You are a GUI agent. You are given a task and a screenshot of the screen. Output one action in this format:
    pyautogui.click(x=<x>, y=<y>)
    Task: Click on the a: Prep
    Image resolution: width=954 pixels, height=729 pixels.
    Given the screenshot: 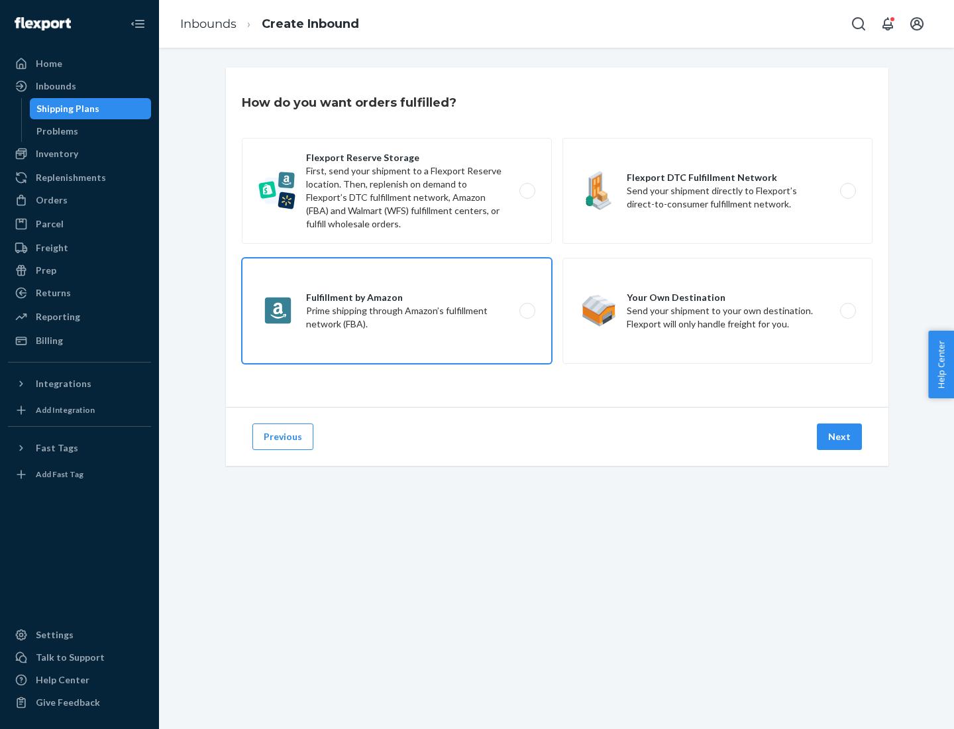 What is the action you would take?
    pyautogui.click(x=79, y=270)
    